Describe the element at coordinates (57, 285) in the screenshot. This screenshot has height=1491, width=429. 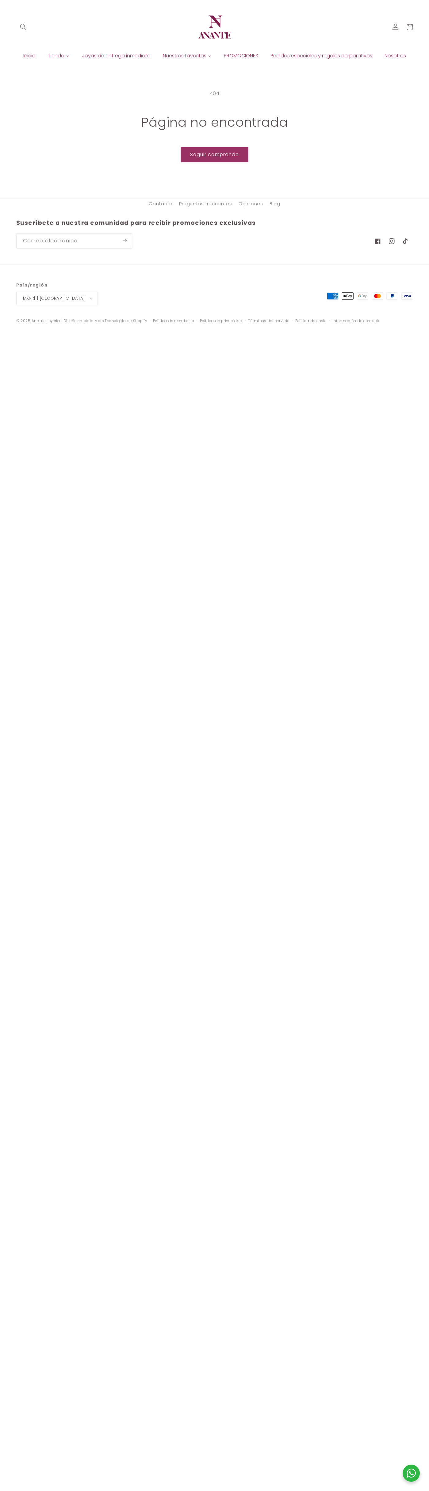
I see `h2: País/región` at that location.